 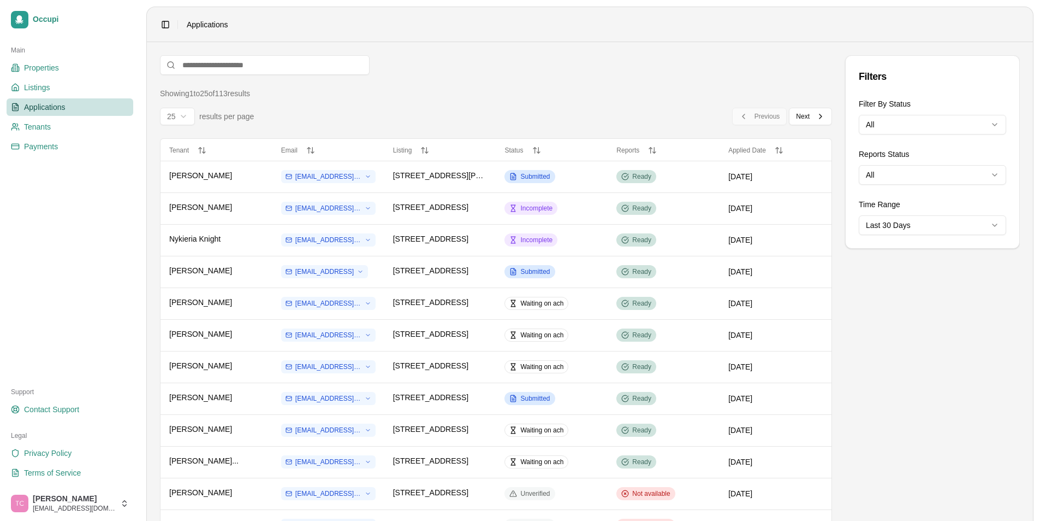 What do you see at coordinates (628, 150) in the screenshot?
I see `span: Reports` at bounding box center [628, 150].